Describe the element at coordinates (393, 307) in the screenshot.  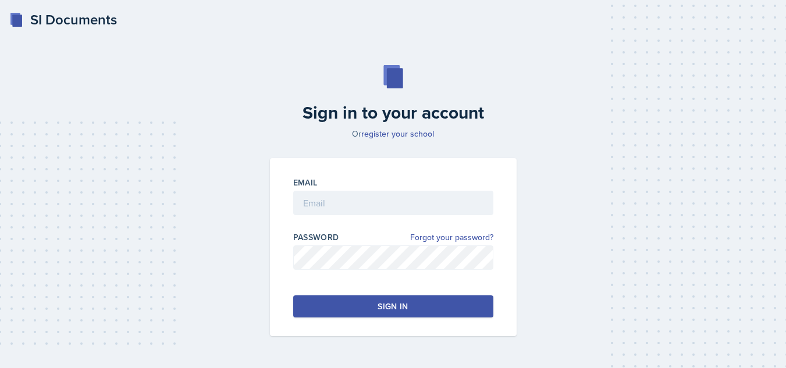
I see `button: Sign in` at that location.